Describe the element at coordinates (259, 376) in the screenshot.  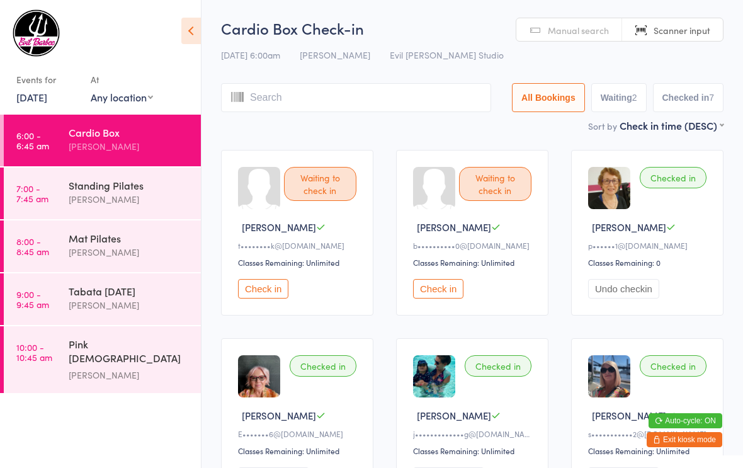
I see `img: image1674466486.png` at that location.